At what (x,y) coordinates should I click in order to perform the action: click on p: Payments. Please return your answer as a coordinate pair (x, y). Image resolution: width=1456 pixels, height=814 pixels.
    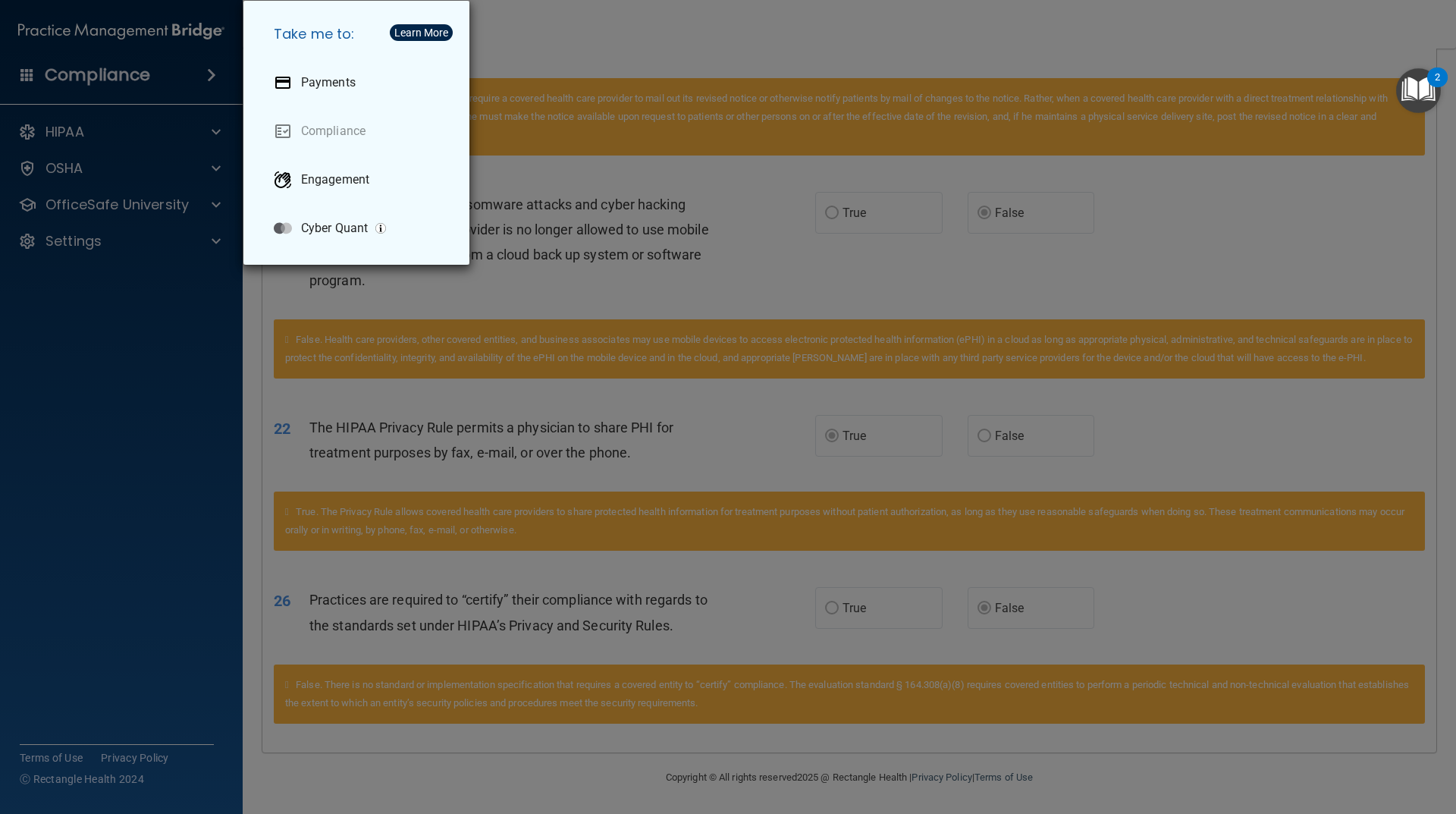
    Looking at the image, I should click on (328, 82).